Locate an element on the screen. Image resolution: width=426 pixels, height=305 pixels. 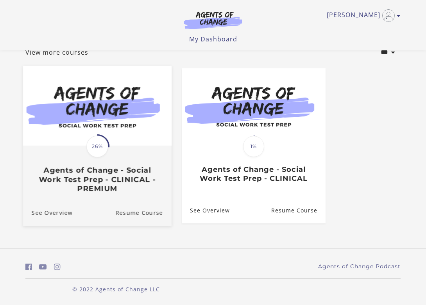
span: 26% is located at coordinates (97, 147).